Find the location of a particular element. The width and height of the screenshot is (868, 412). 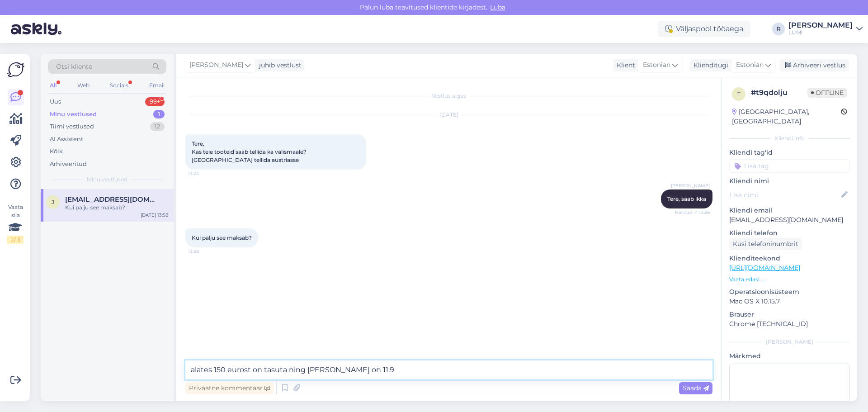

span: Luba is located at coordinates (498, 7).